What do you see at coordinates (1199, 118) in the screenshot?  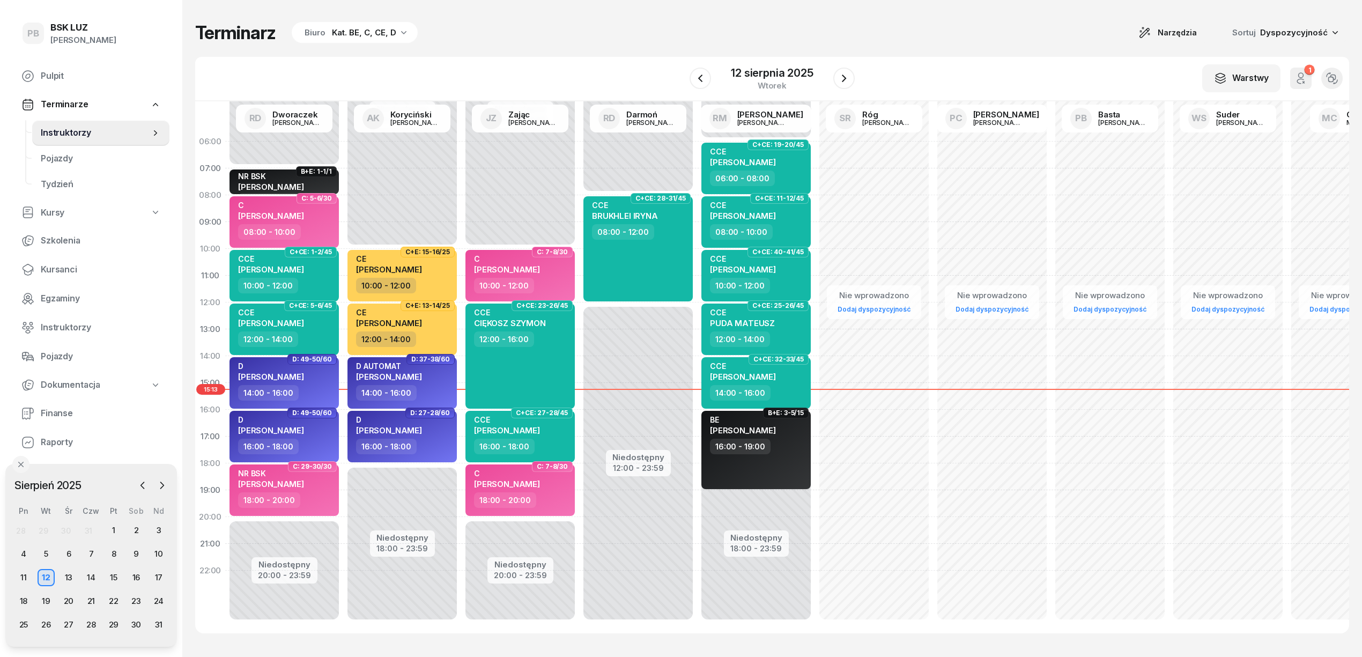 I see `span: WS` at bounding box center [1199, 118].